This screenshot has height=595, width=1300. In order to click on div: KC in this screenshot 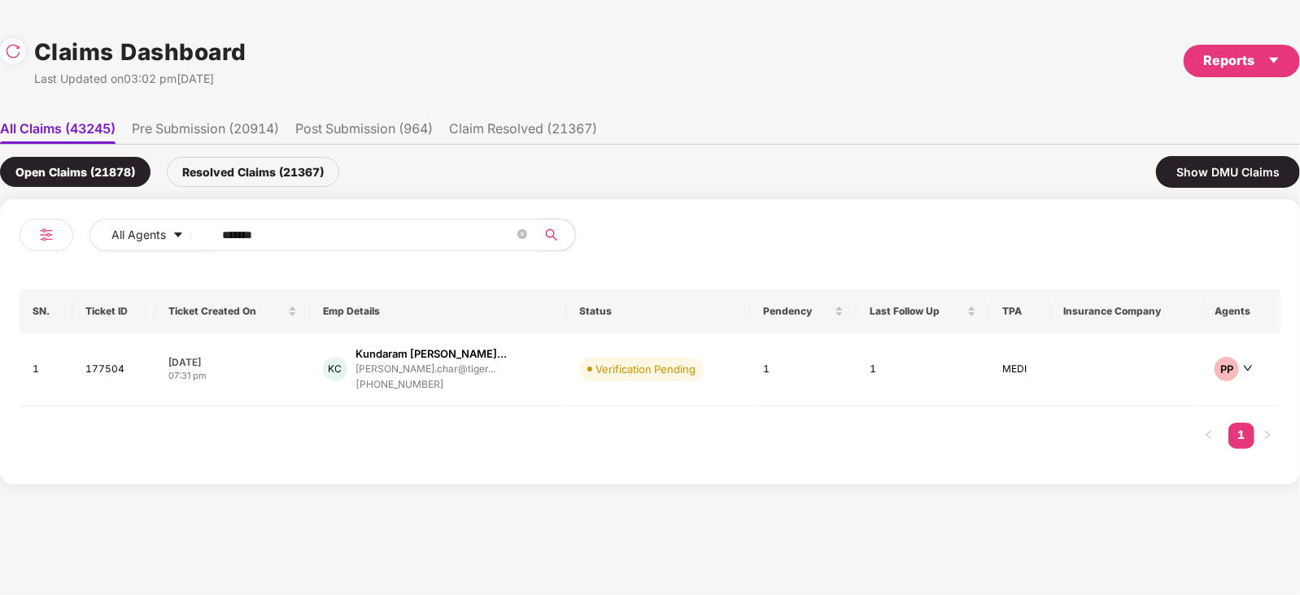, I will do `click(335, 369)`.